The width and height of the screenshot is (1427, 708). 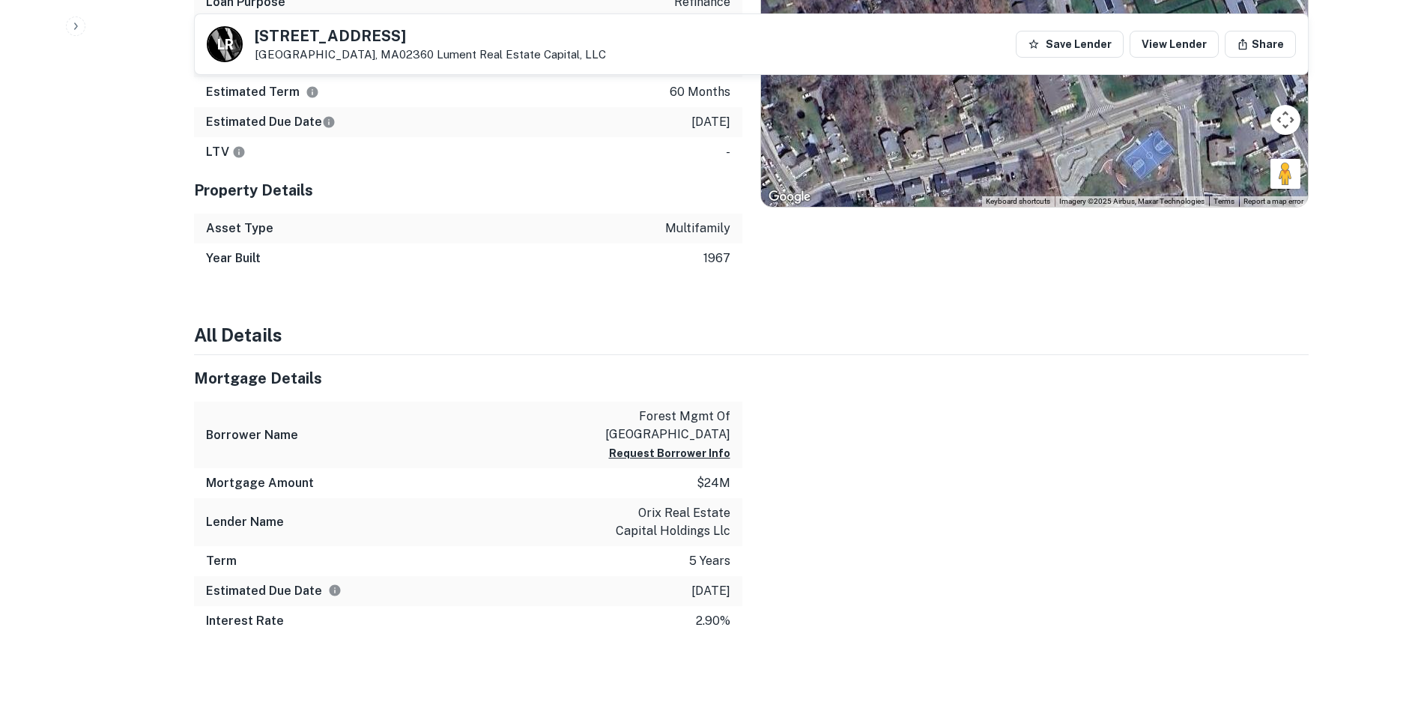 I want to click on svg: LTVs displayed on the website are for informational purposes only and may be reported incorrectly..., so click(x=239, y=152).